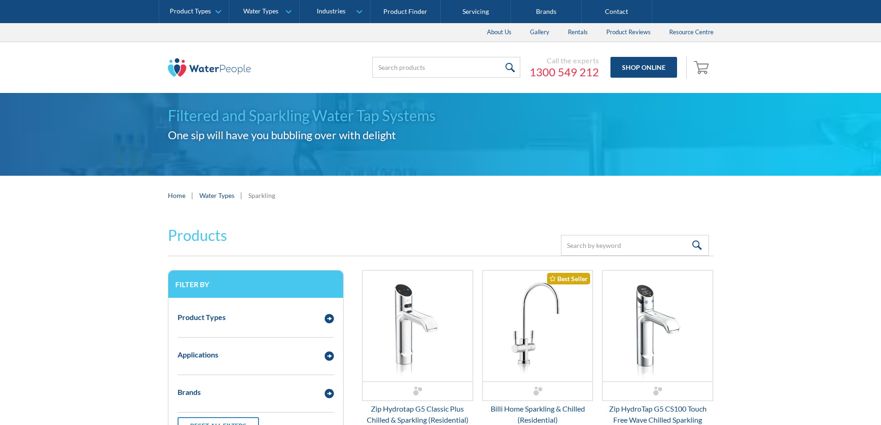  Describe the element at coordinates (629, 32) in the screenshot. I see `a: Product Reviews` at that location.